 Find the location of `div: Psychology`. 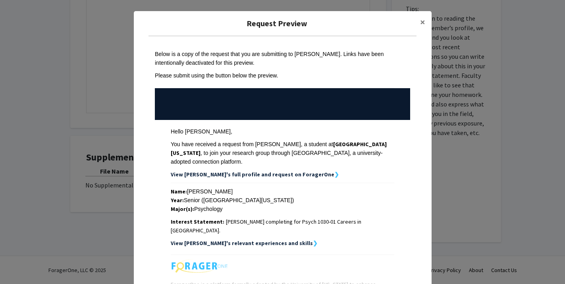

div: Psychology is located at coordinates (282, 209).